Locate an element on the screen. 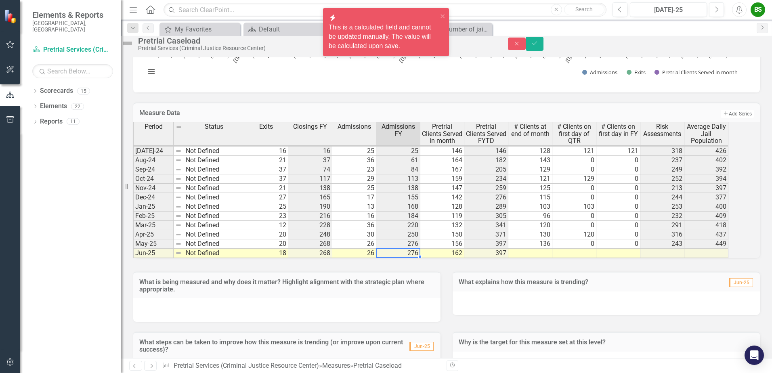 The width and height of the screenshot is (772, 373). button: BS is located at coordinates (757, 10).